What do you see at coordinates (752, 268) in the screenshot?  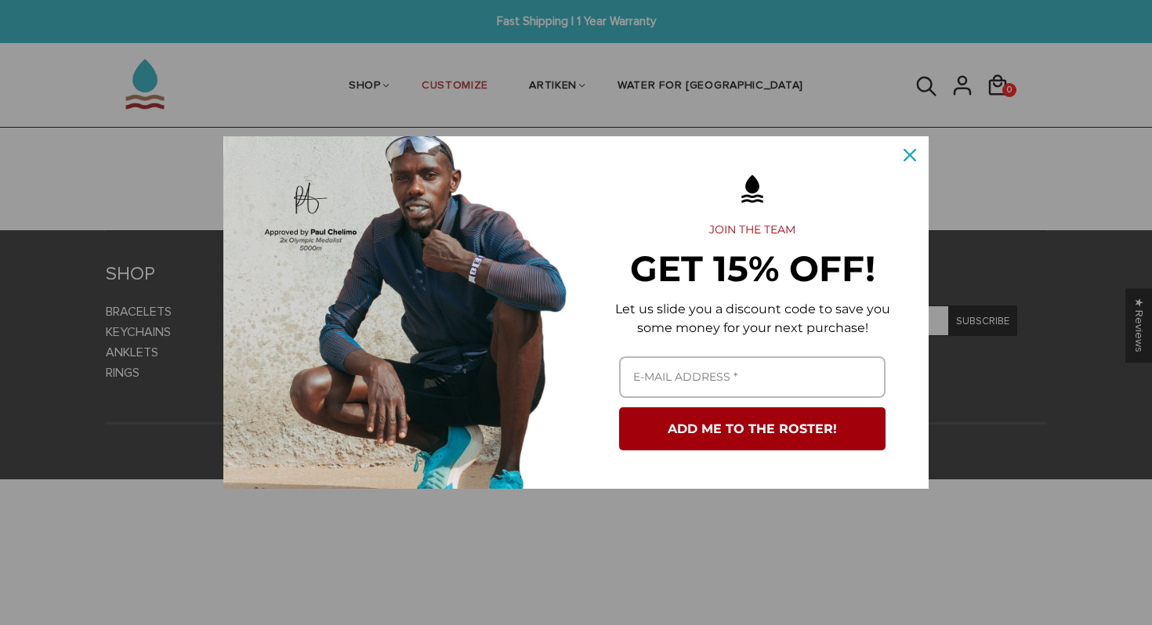 I see `strong: GET 15% OFF!` at bounding box center [752, 268].